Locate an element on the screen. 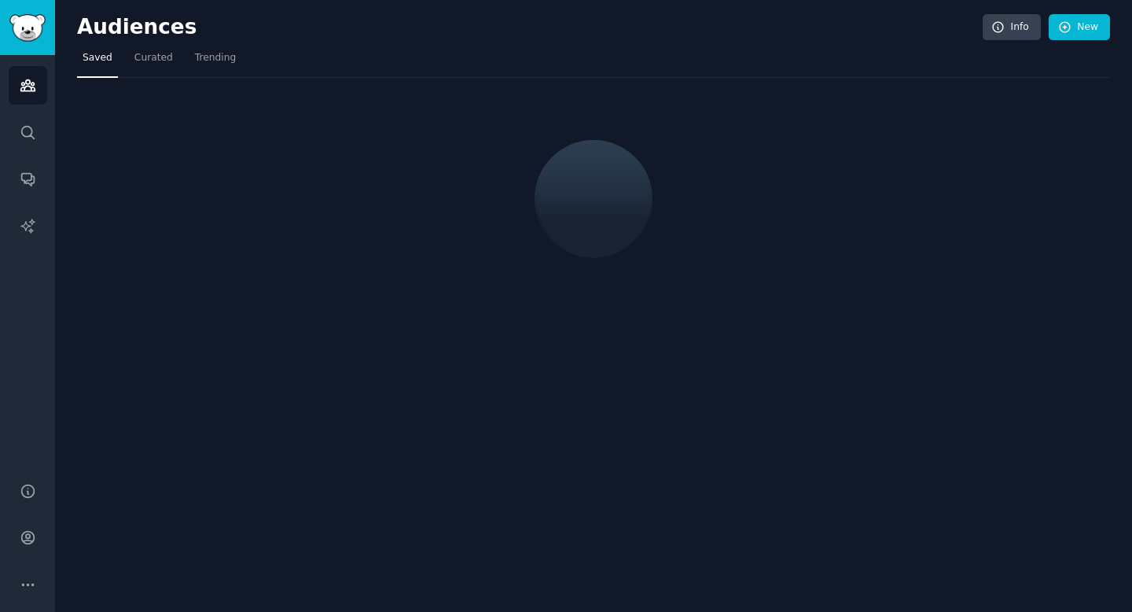  h2: Audiences is located at coordinates (530, 28).